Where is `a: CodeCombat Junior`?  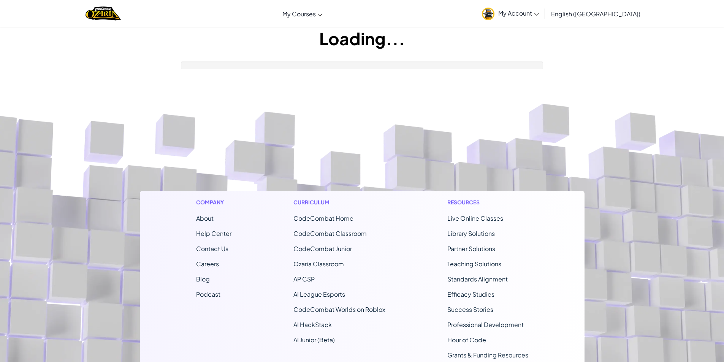 a: CodeCombat Junior is located at coordinates (323, 249).